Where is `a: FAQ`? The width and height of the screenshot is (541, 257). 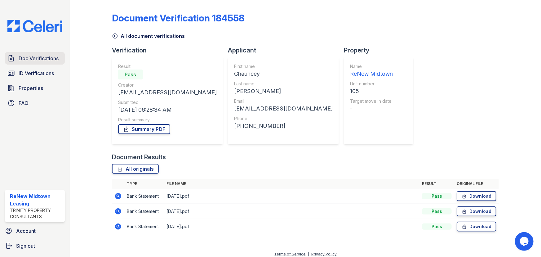 a: FAQ is located at coordinates (35, 103).